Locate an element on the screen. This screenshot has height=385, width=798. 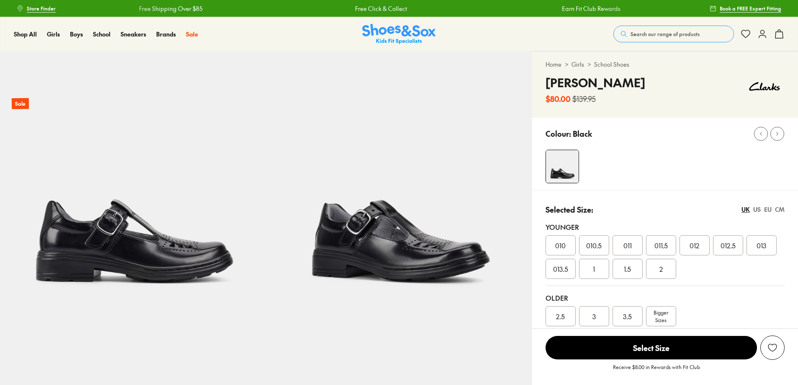
p: Sale is located at coordinates (20, 103).